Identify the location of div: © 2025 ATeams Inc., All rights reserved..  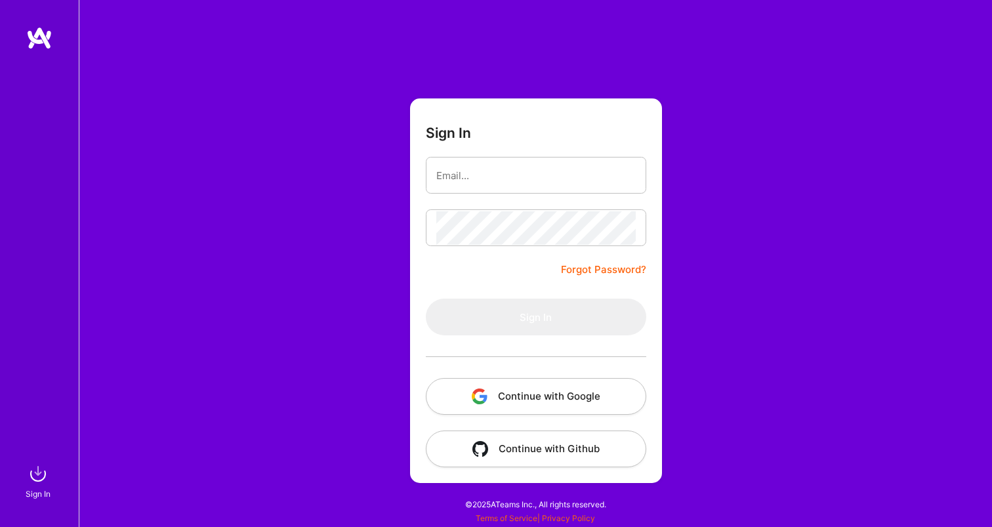
(536, 504).